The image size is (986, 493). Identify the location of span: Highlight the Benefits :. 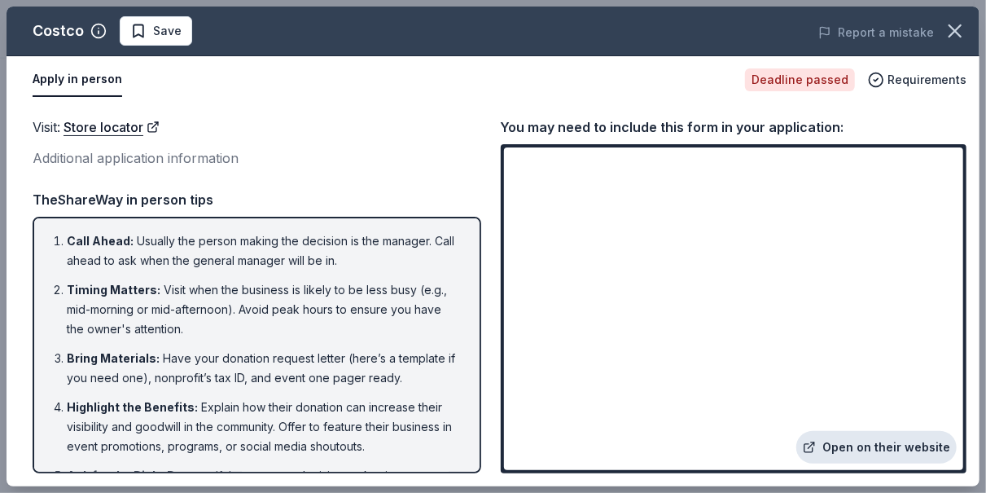
(132, 406).